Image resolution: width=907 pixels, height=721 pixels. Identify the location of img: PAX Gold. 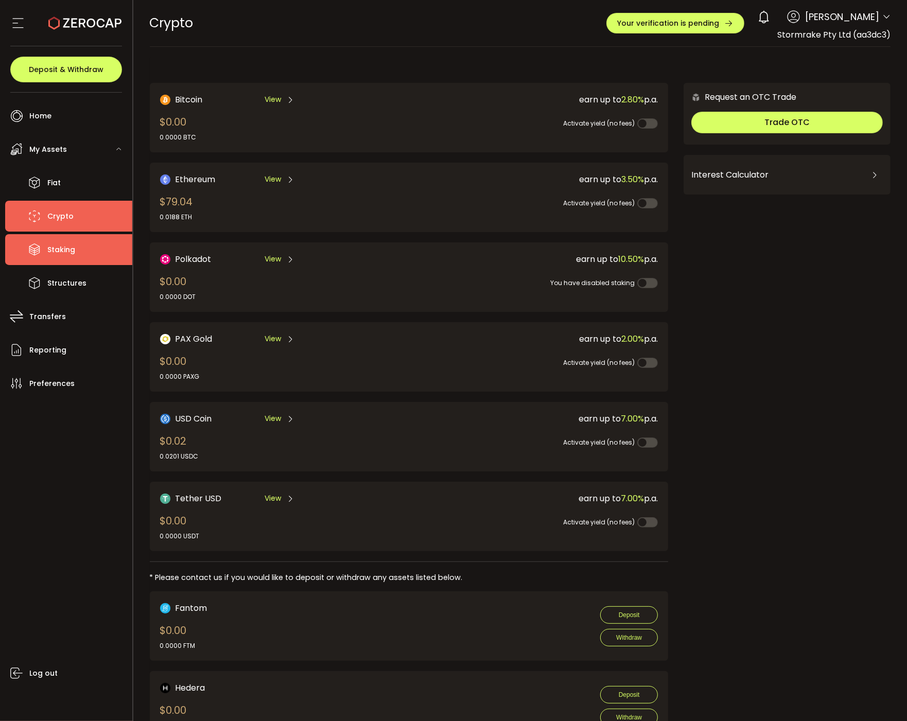
(165, 339).